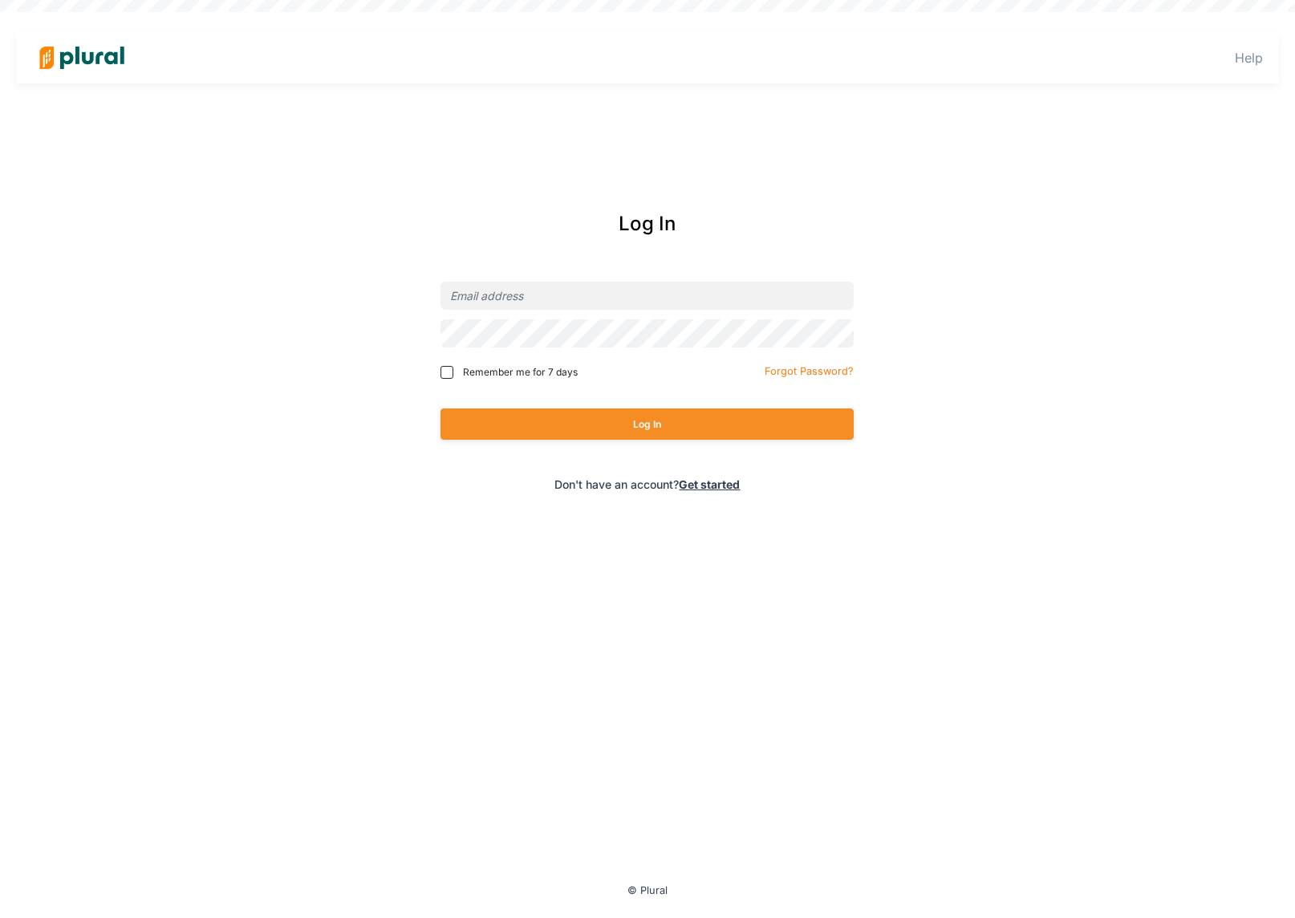  I want to click on small: © Plural, so click(648, 890).